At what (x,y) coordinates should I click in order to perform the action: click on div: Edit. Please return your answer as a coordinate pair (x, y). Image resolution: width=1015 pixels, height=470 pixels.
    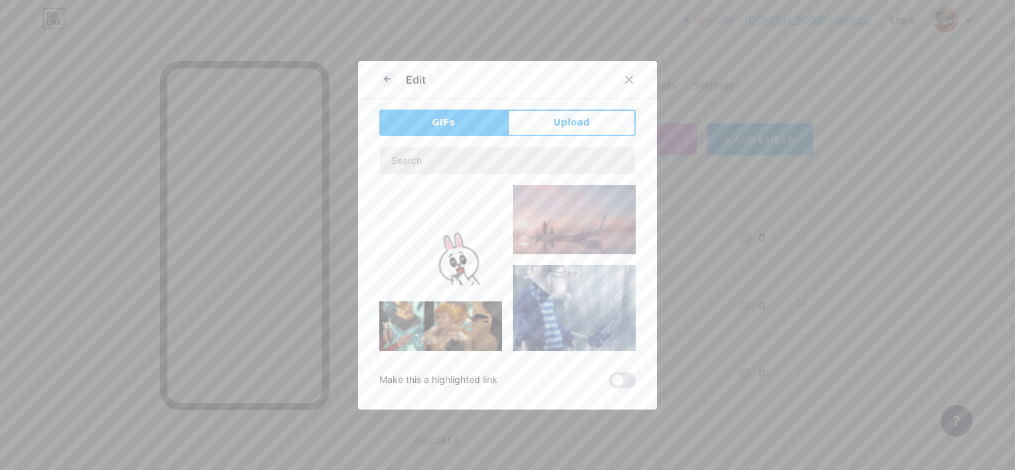
    Looking at the image, I should click on (416, 80).